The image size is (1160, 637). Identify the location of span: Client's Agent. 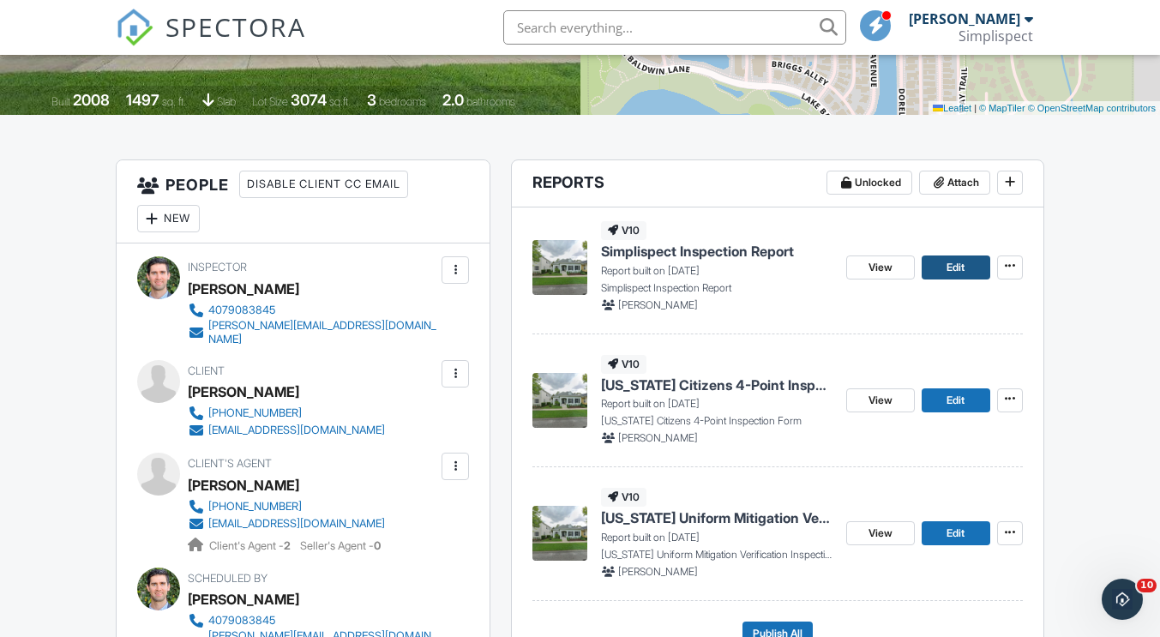
(230, 463).